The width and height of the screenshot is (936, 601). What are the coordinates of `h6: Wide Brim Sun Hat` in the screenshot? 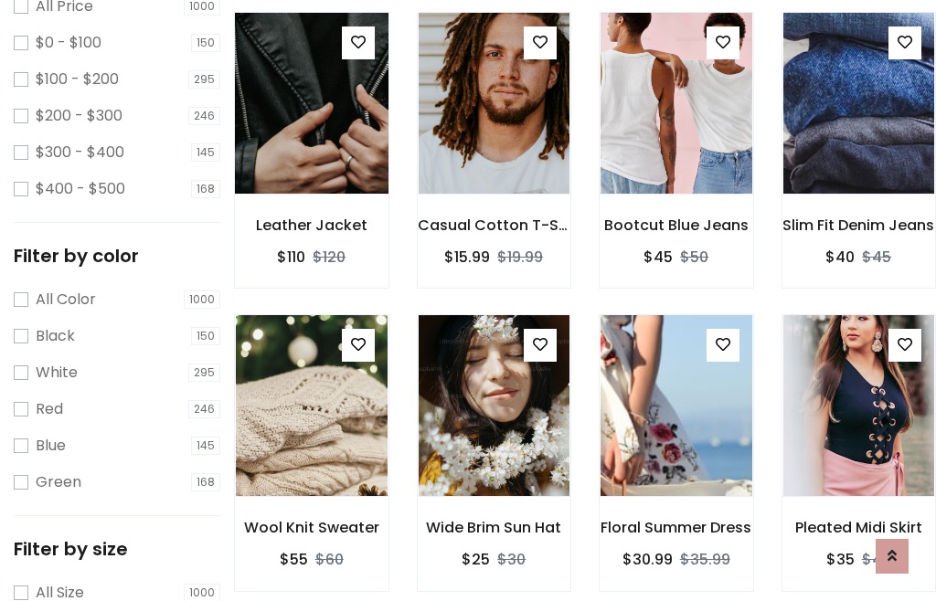 It's located at (494, 527).